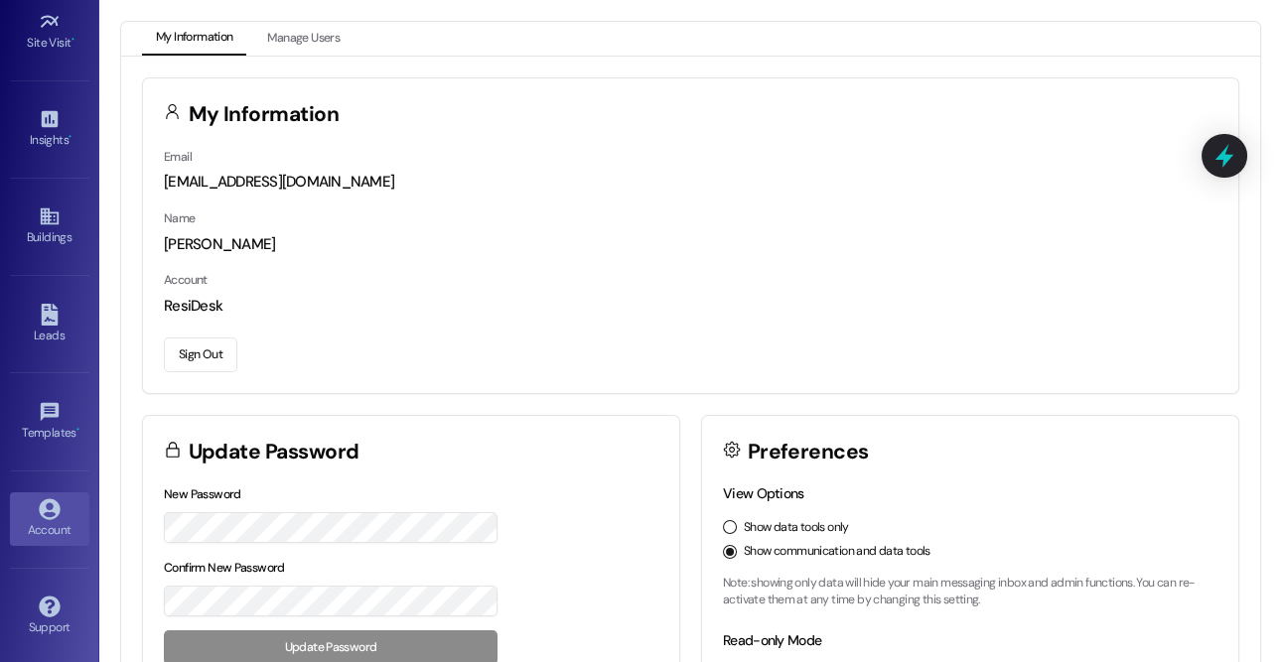 This screenshot has height=662, width=1282. Describe the element at coordinates (50, 32) in the screenshot. I see `a: Site Visit •` at that location.